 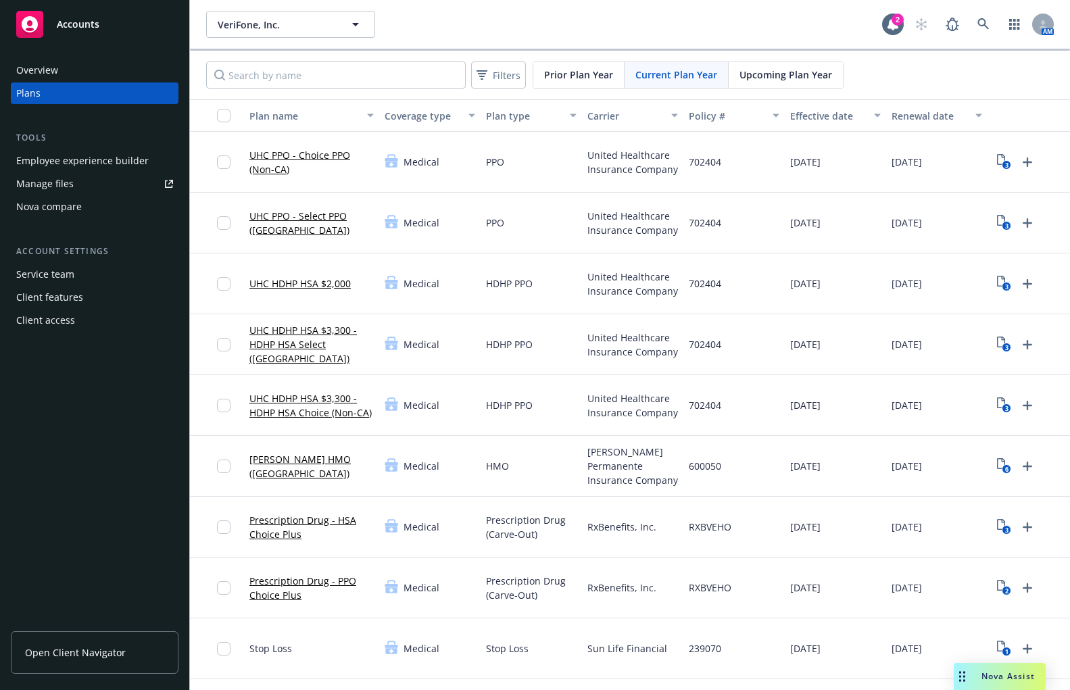 What do you see at coordinates (952, 24) in the screenshot?
I see `a: Report a Bug` at bounding box center [952, 24].